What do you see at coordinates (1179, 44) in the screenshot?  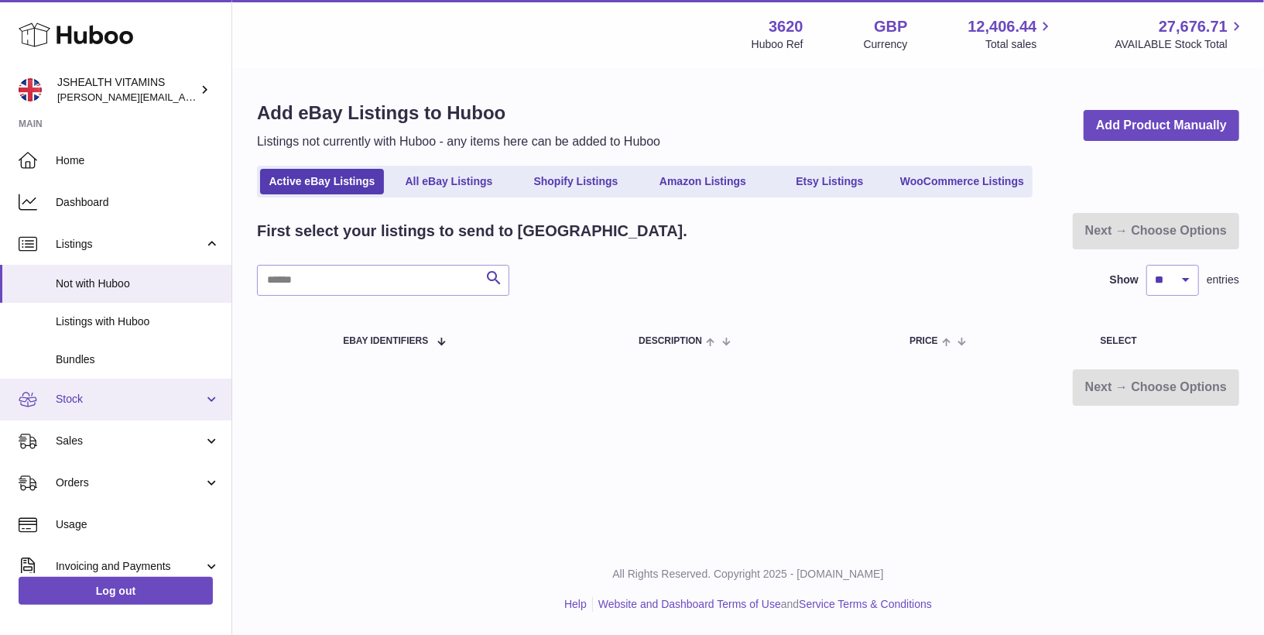 I see `span: AVAILABLE Stock Total` at bounding box center [1179, 44].